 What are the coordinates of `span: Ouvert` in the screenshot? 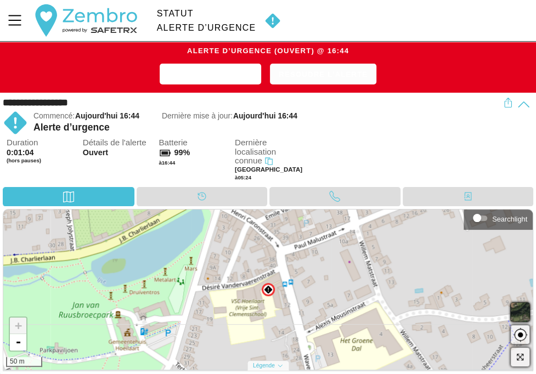 It's located at (118, 153).